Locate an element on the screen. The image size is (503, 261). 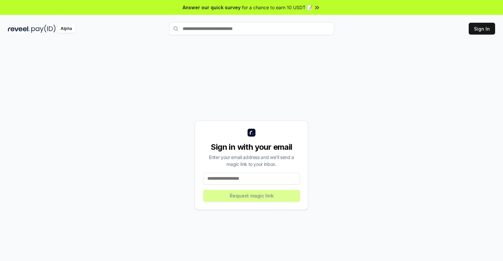
span: Answer our quick survey is located at coordinates (212, 7).